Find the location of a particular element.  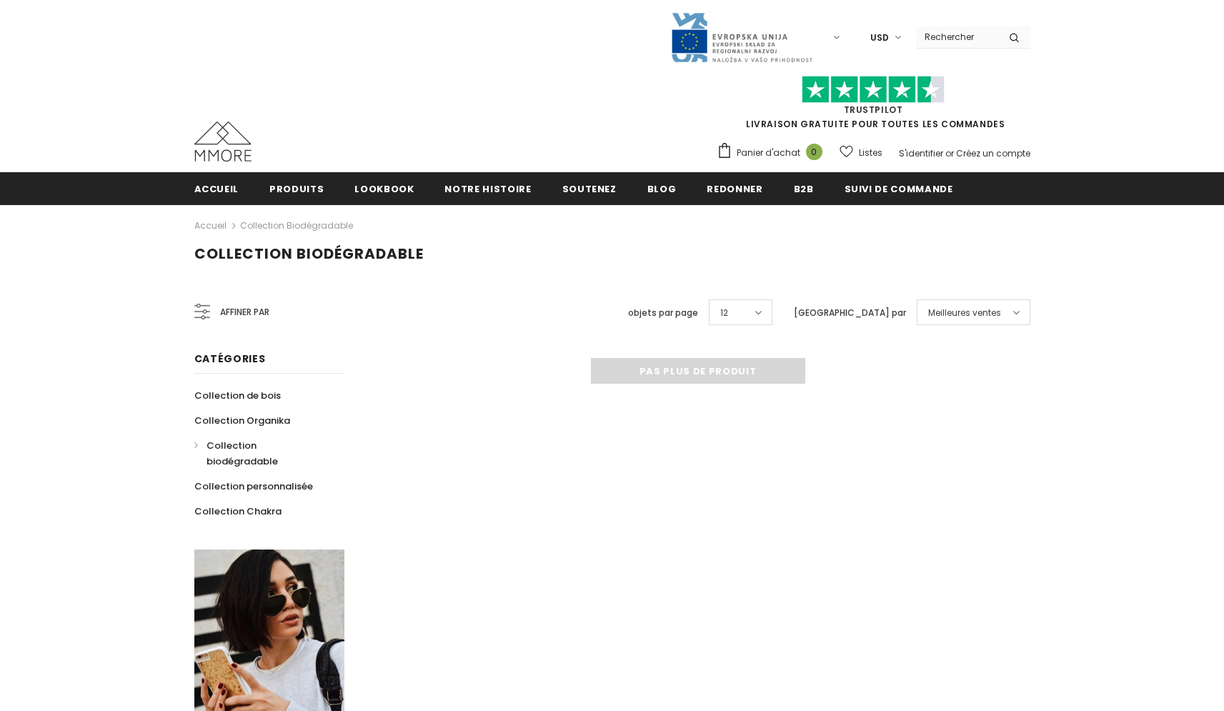

img: Faites confiance aux étoiles pilotes is located at coordinates (873, 89).